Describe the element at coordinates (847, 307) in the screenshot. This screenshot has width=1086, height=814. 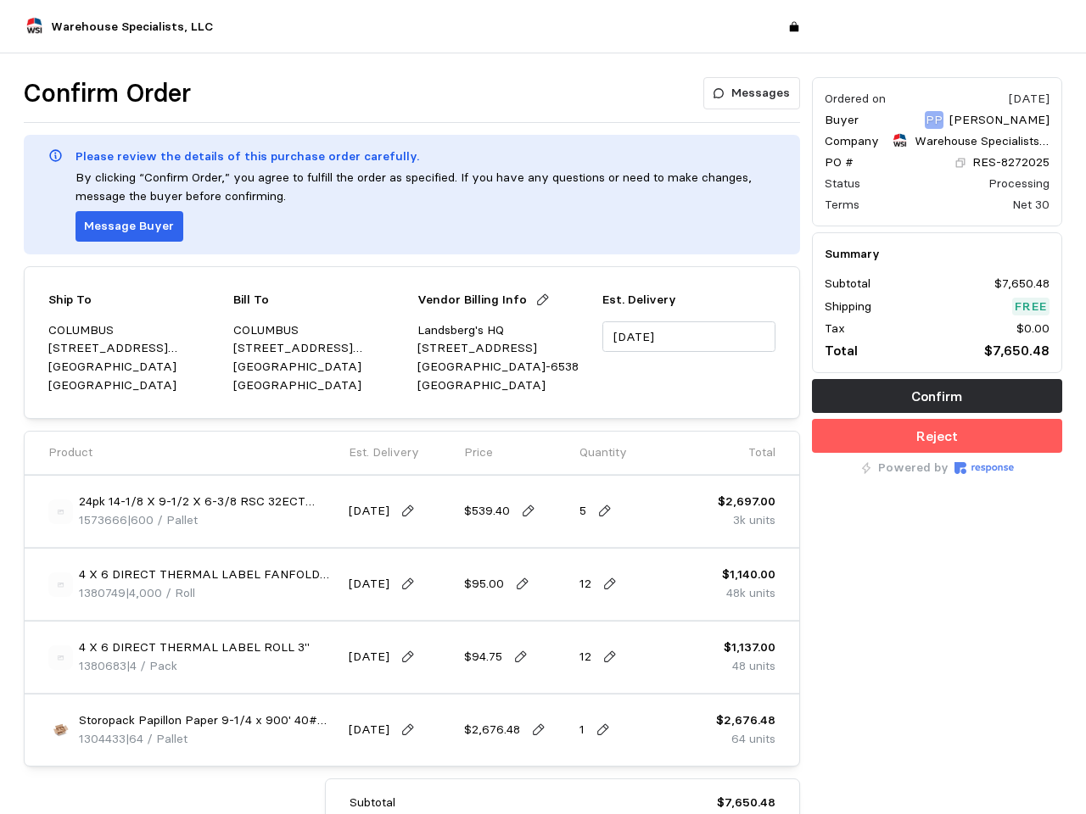
I see `p: Shipping` at that location.